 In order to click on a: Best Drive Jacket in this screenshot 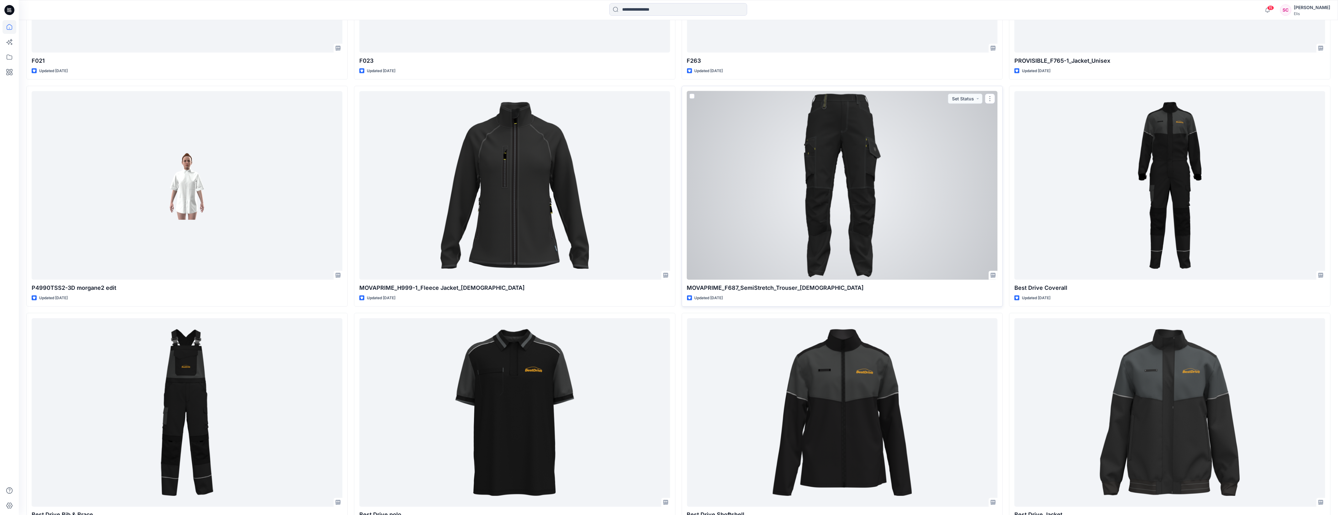, I will do `click(1170, 412)`.